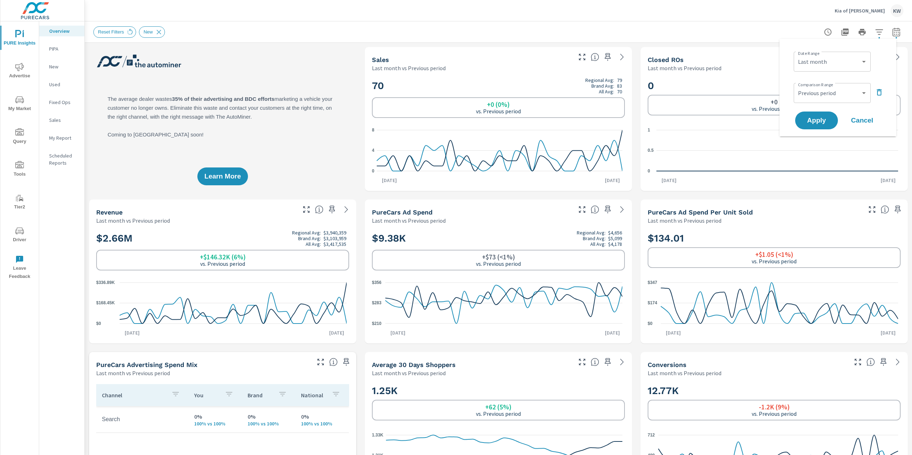 The image size is (912, 455). Describe the element at coordinates (652, 303) in the screenshot. I see `text: $174` at that location.